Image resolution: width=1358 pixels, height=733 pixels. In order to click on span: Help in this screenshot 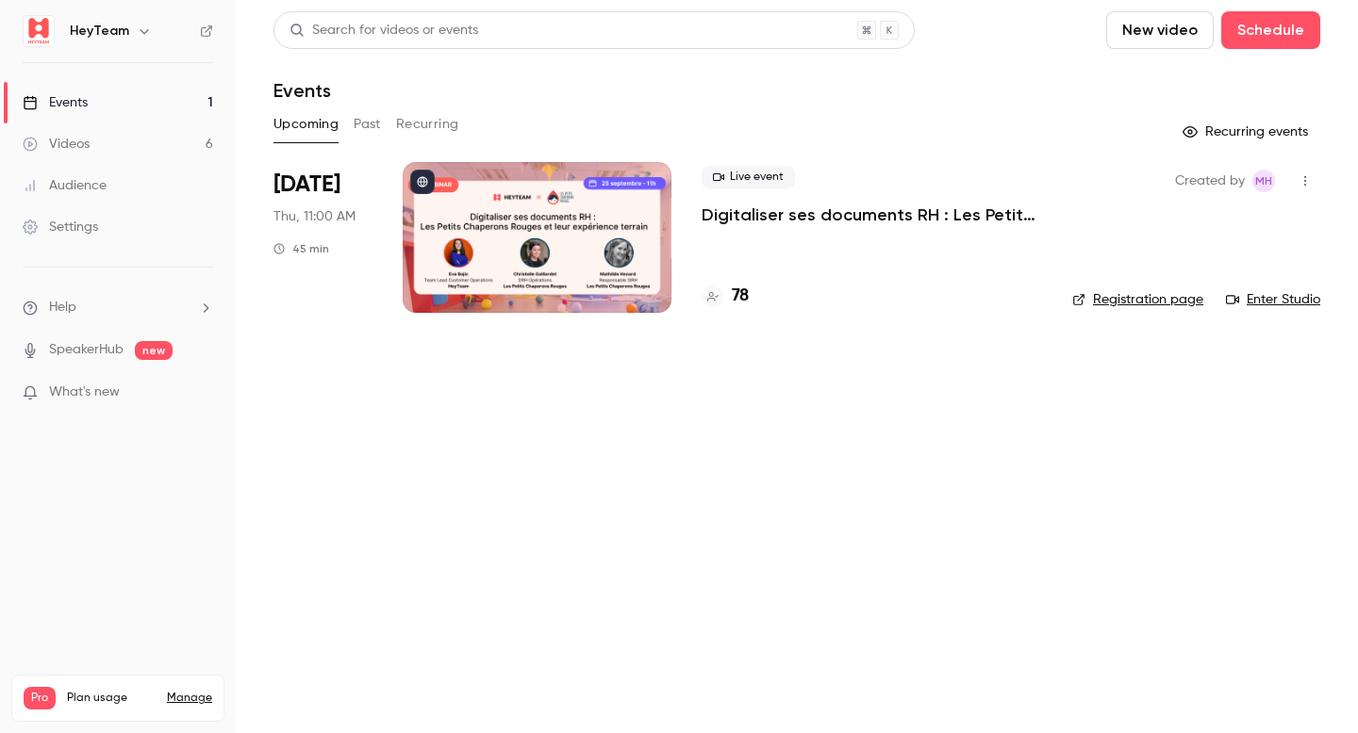, I will do `click(62, 307)`.